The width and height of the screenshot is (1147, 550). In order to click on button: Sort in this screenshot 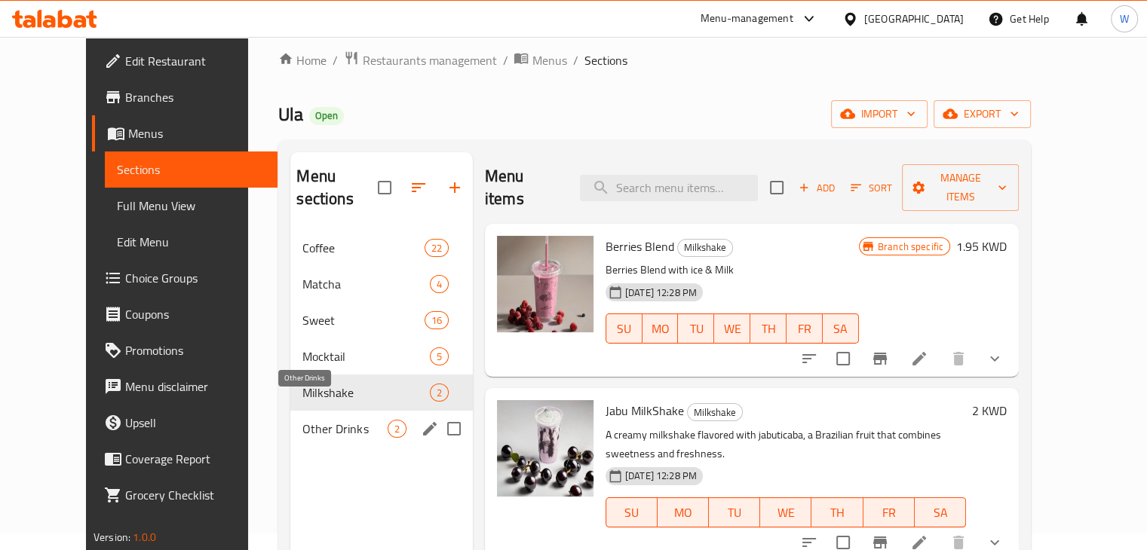, I will do `click(871, 188)`.